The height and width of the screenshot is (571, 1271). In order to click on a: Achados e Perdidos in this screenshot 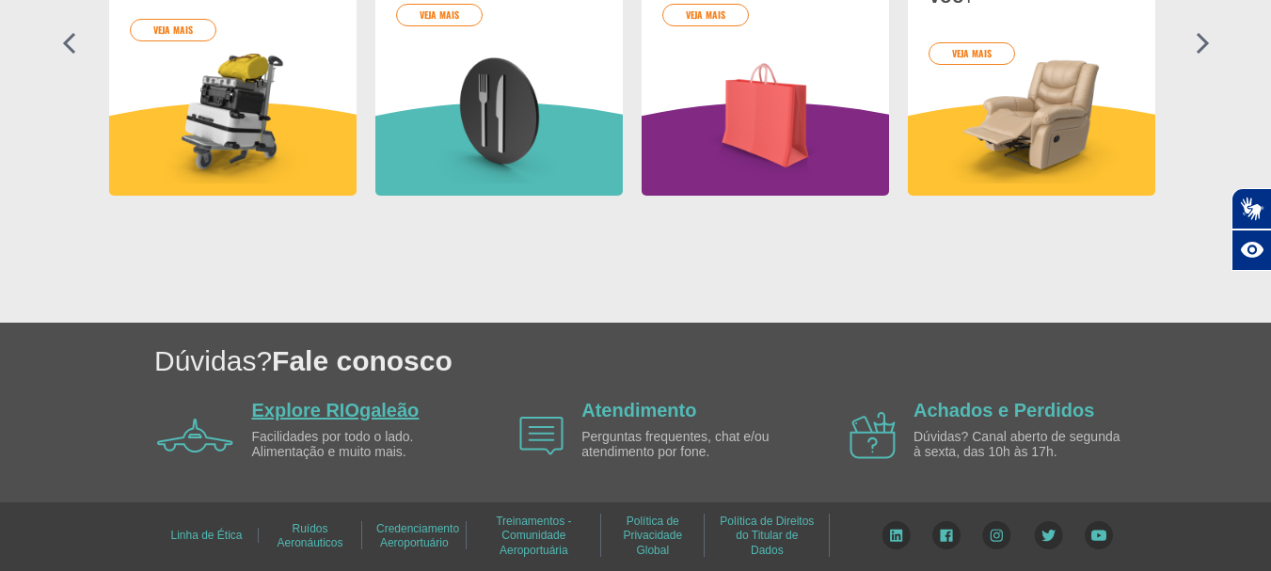, I will do `click(1004, 410)`.